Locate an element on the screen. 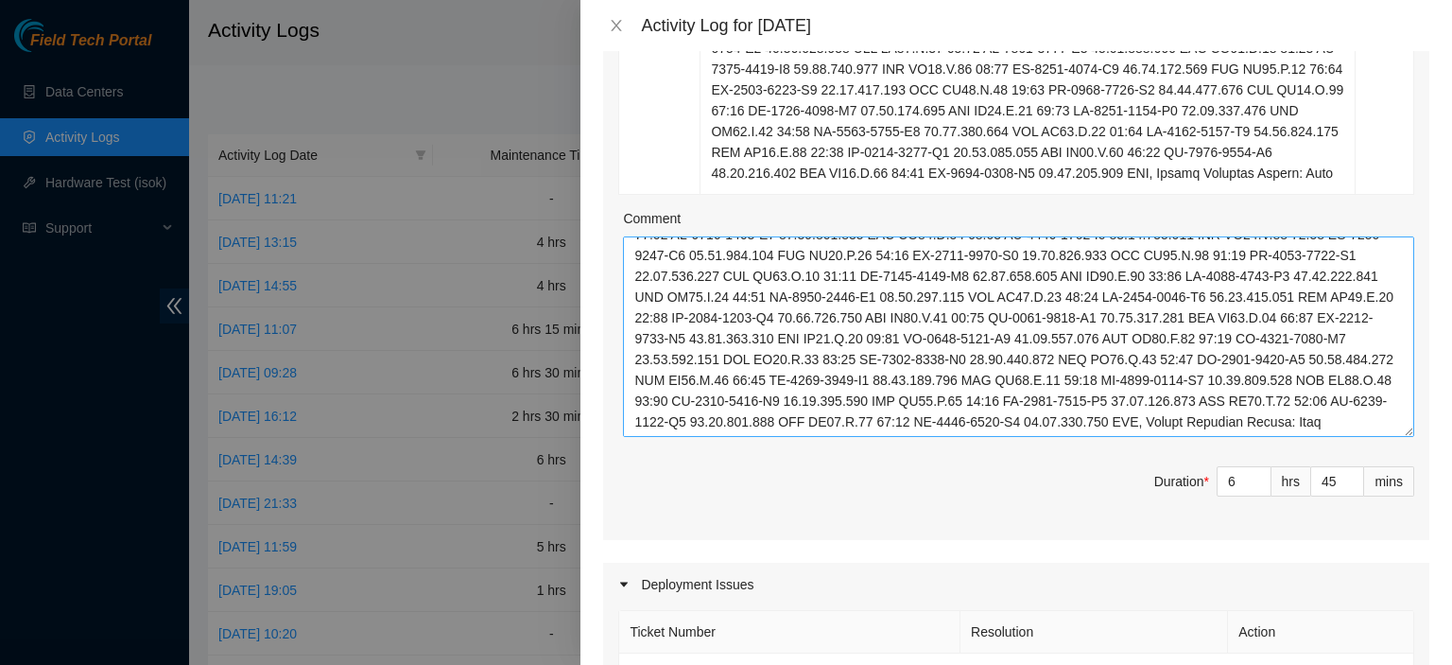 The width and height of the screenshot is (1452, 665). th: Resolution is located at coordinates (1094, 632).